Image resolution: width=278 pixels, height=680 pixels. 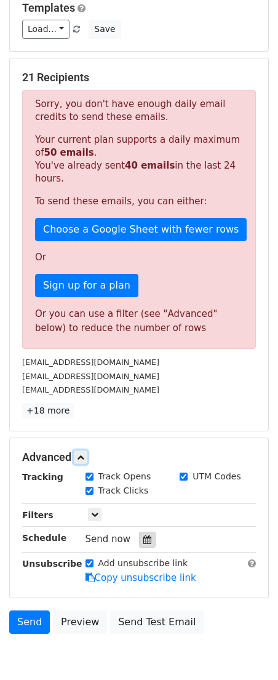 What do you see at coordinates (139, 78) in the screenshot?
I see `h5: 21 Recipients` at bounding box center [139, 78].